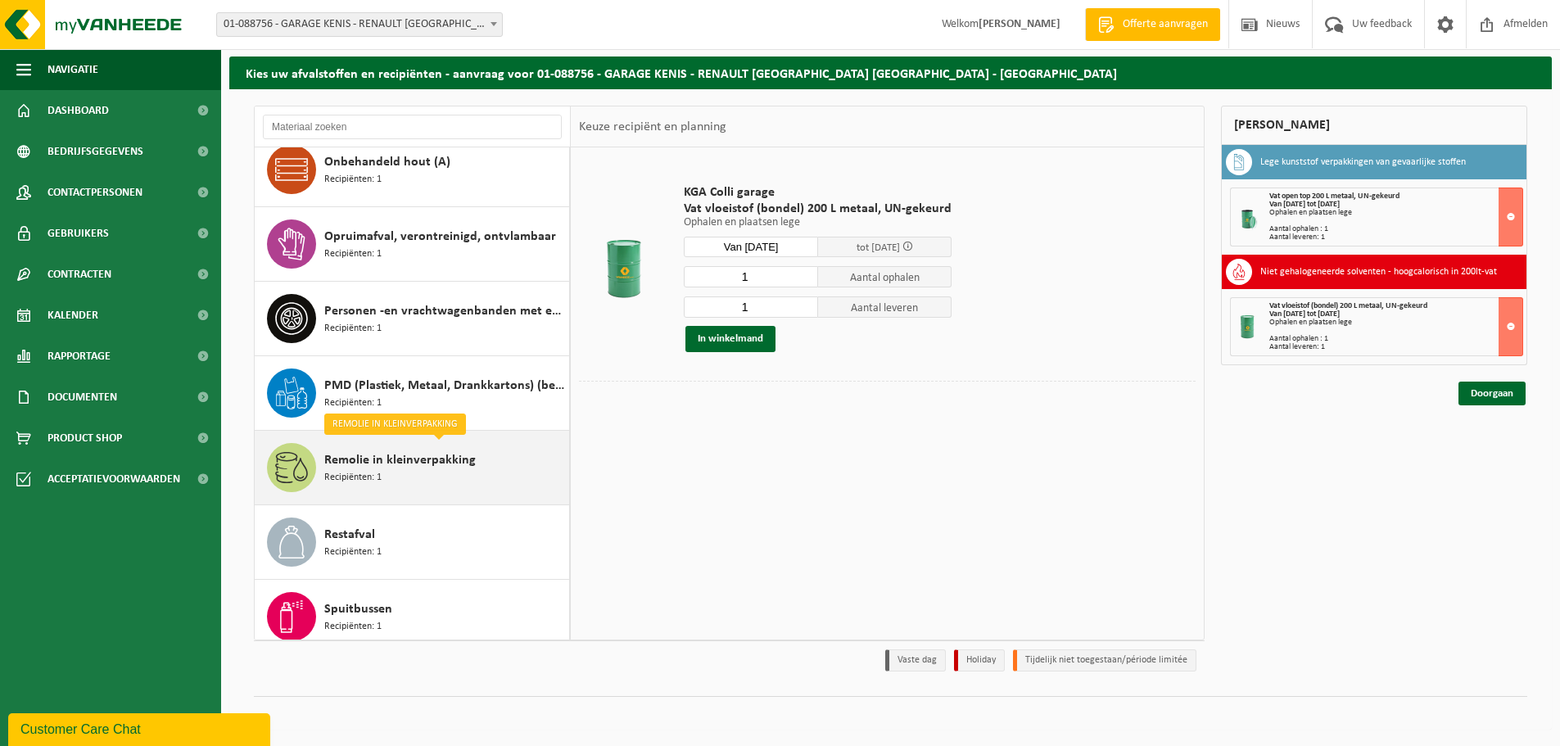 This screenshot has height=746, width=1560. I want to click on span: Acceptatievoorwaarden, so click(114, 479).